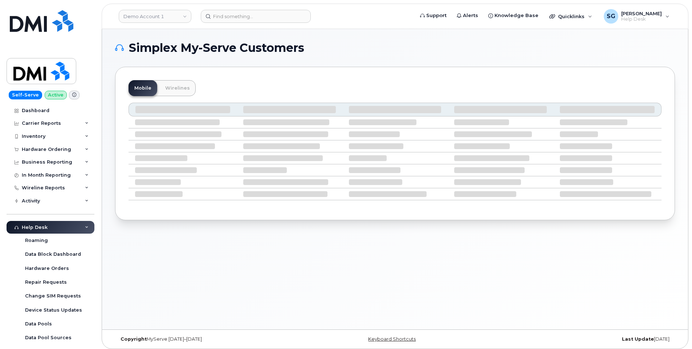 This screenshot has height=349, width=692. What do you see at coordinates (638, 339) in the screenshot?
I see `strong: Last Update` at bounding box center [638, 339].